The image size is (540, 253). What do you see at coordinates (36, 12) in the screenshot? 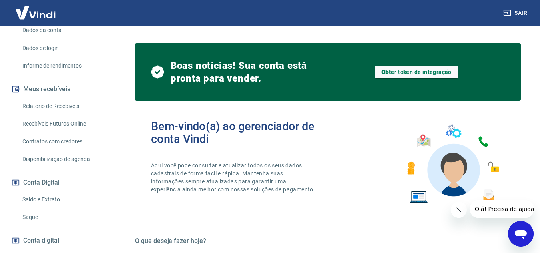
I see `img: Vindi` at bounding box center [36, 12].